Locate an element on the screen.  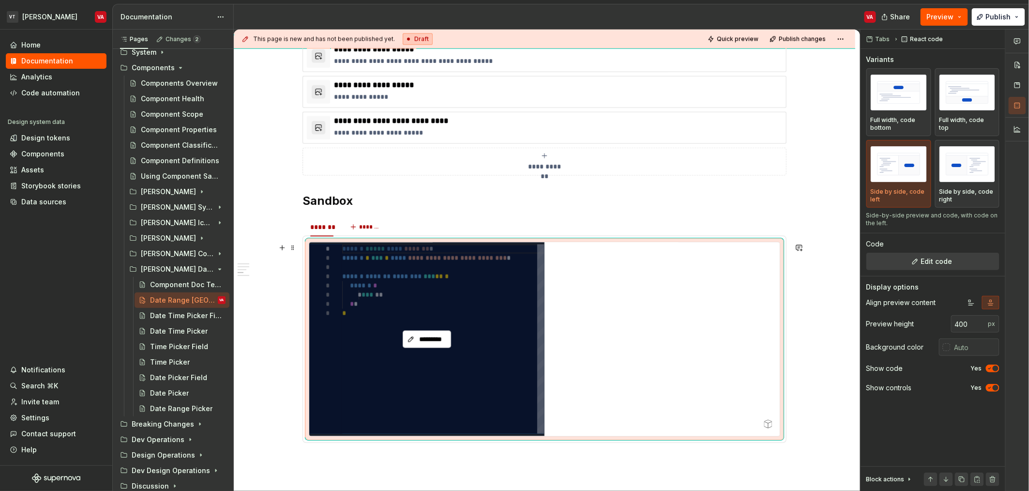
div: Design system data is located at coordinates (36, 122).